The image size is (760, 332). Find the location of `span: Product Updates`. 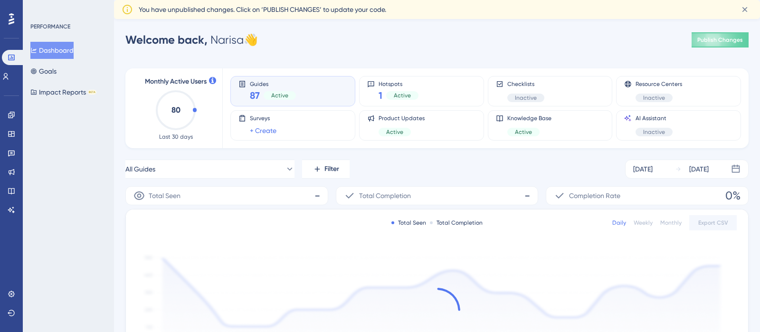

span: Product Updates is located at coordinates (401, 118).